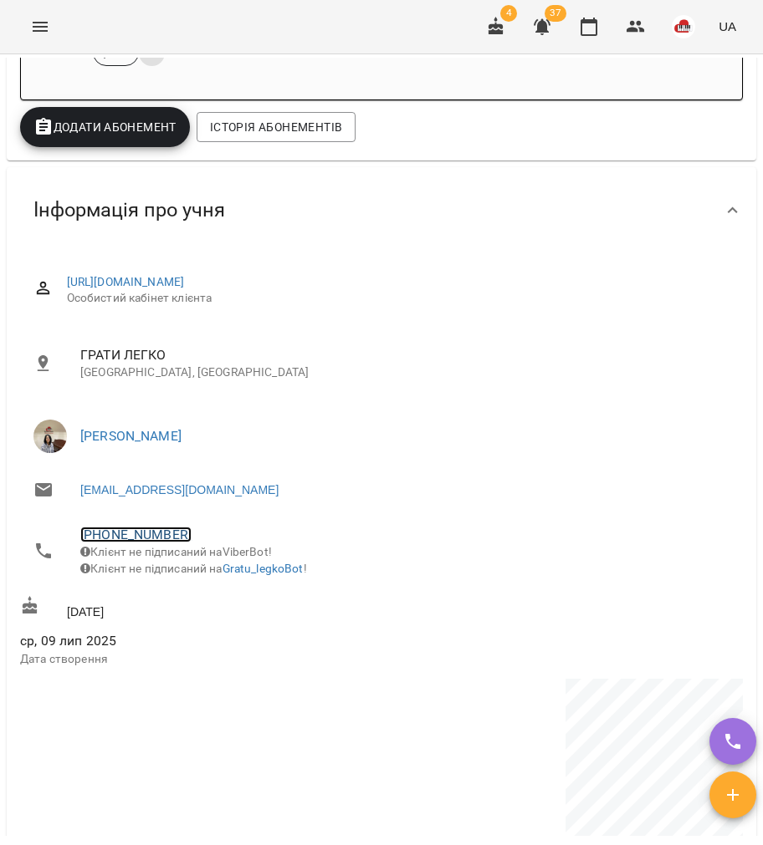  What do you see at coordinates (176, 552) in the screenshot?
I see `span: Клієнт не підписаний на ViberBot!` at bounding box center [176, 552].